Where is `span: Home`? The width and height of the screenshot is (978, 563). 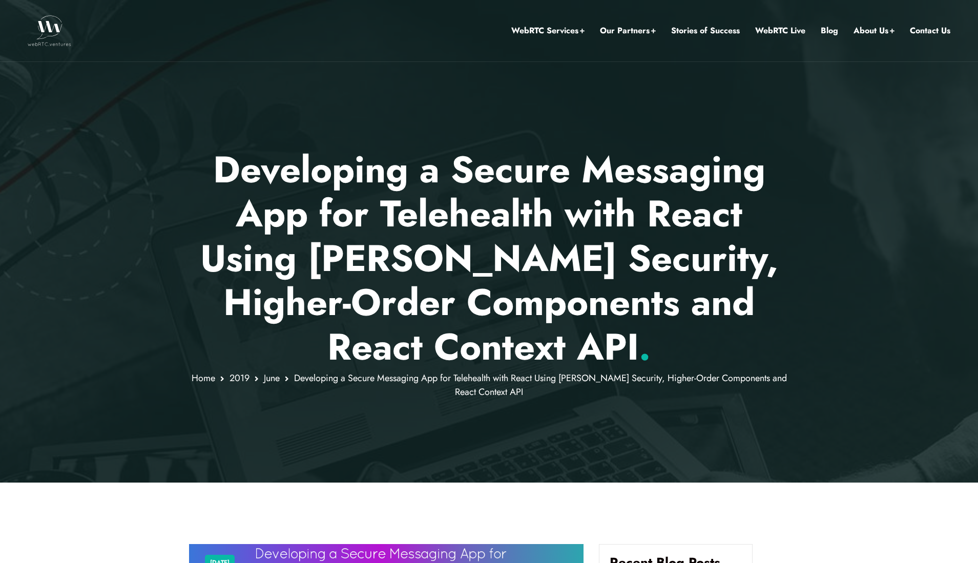 span: Home is located at coordinates (203, 378).